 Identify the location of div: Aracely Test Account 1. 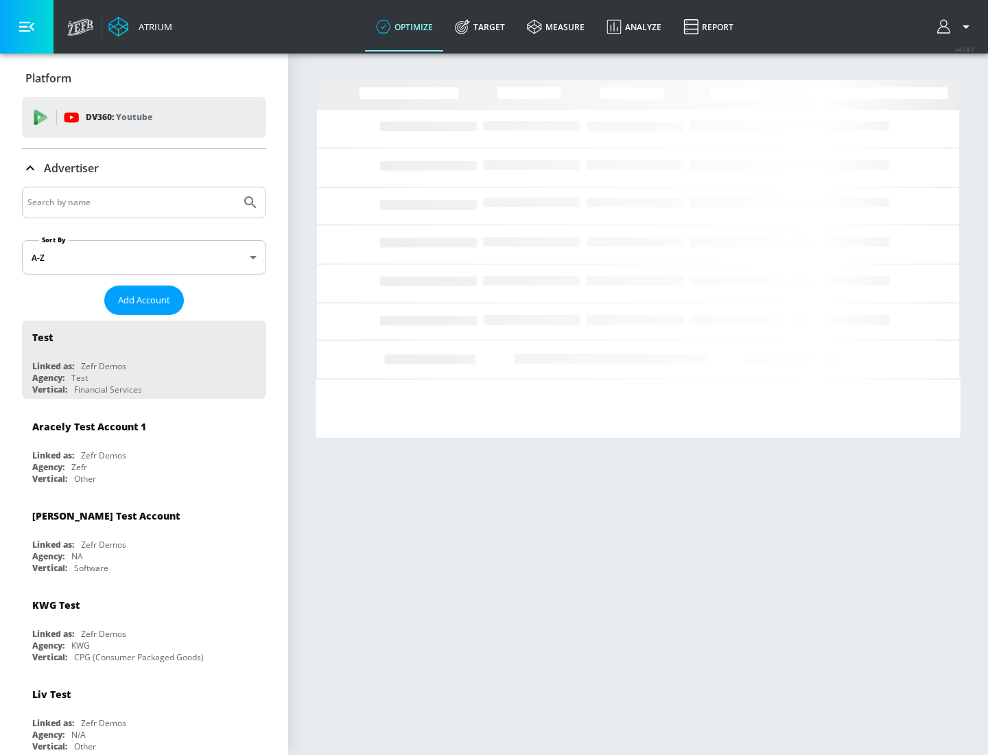
(89, 426).